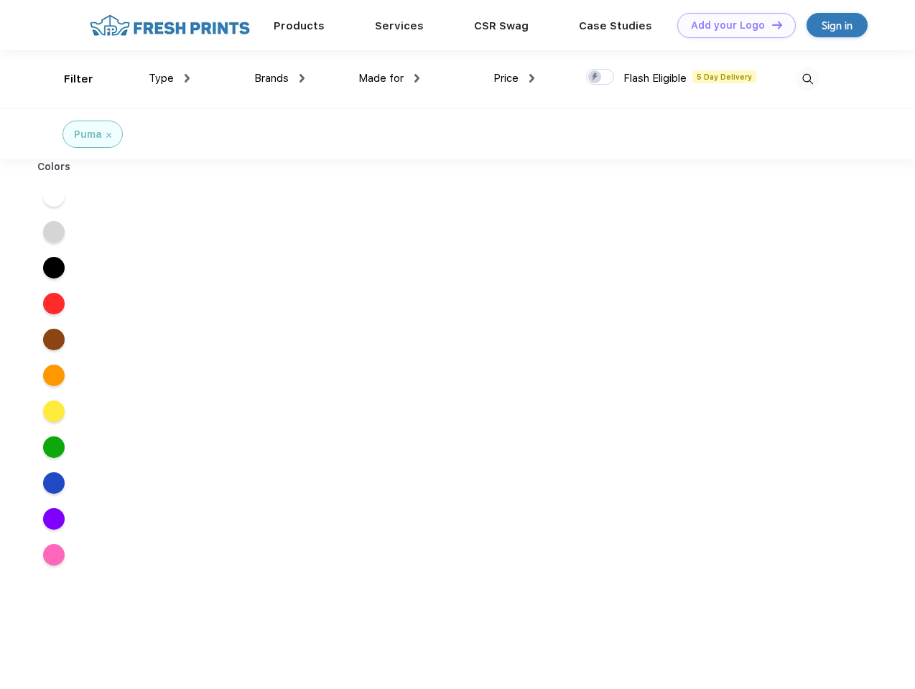  I want to click on span: 5 Day Delivery, so click(724, 77).